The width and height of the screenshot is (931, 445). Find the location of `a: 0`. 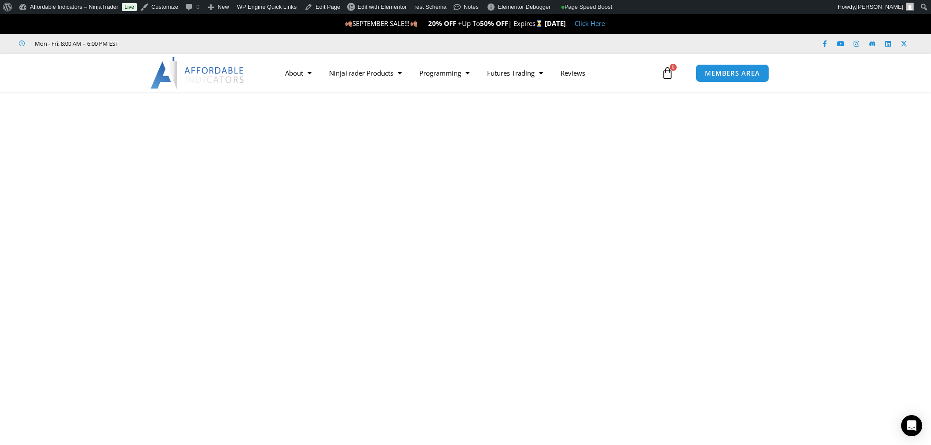

a: 0 is located at coordinates (667, 73).